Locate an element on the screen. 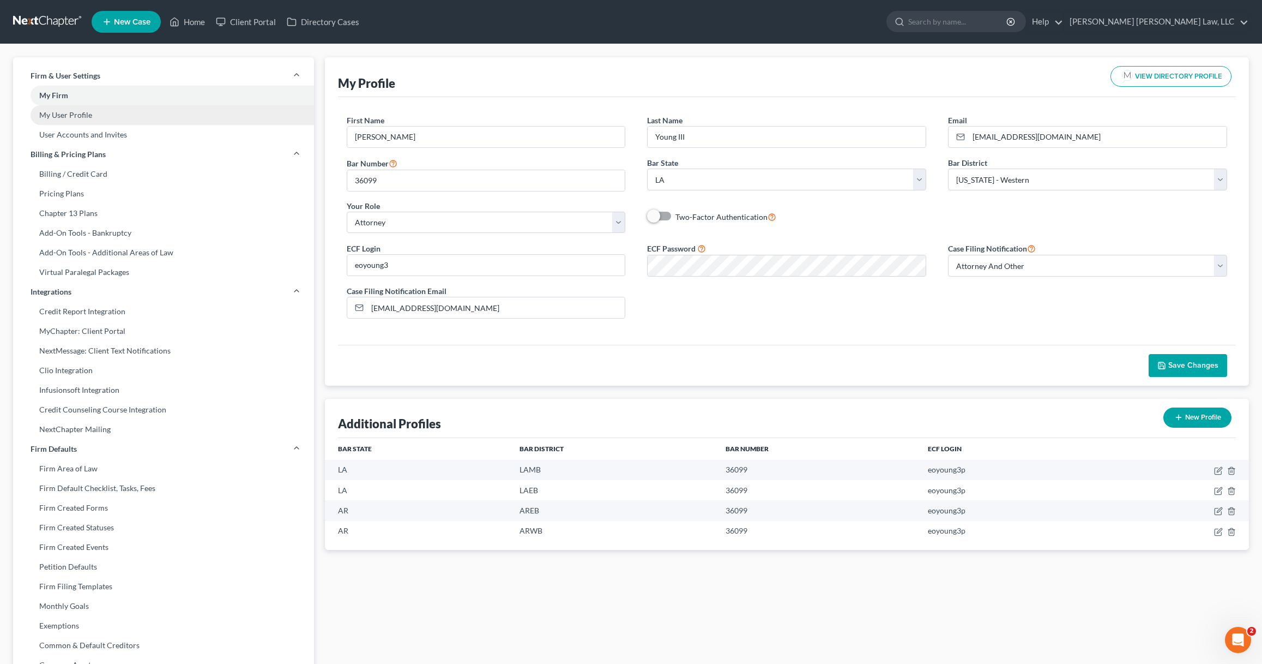  span: New Case is located at coordinates (132, 22).